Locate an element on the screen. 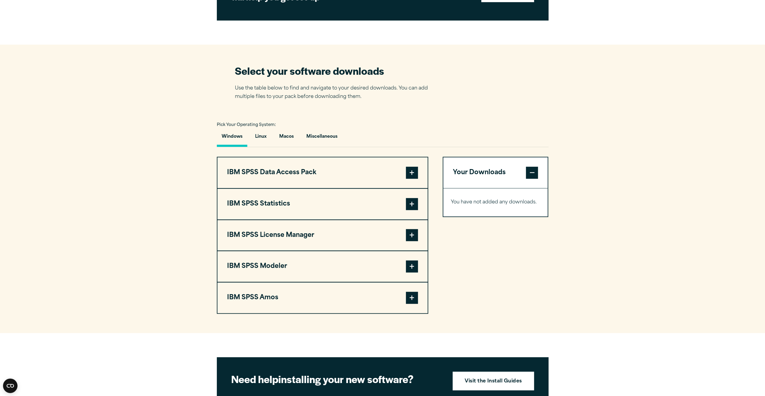  h2: installing your new software? is located at coordinates (337, 379).